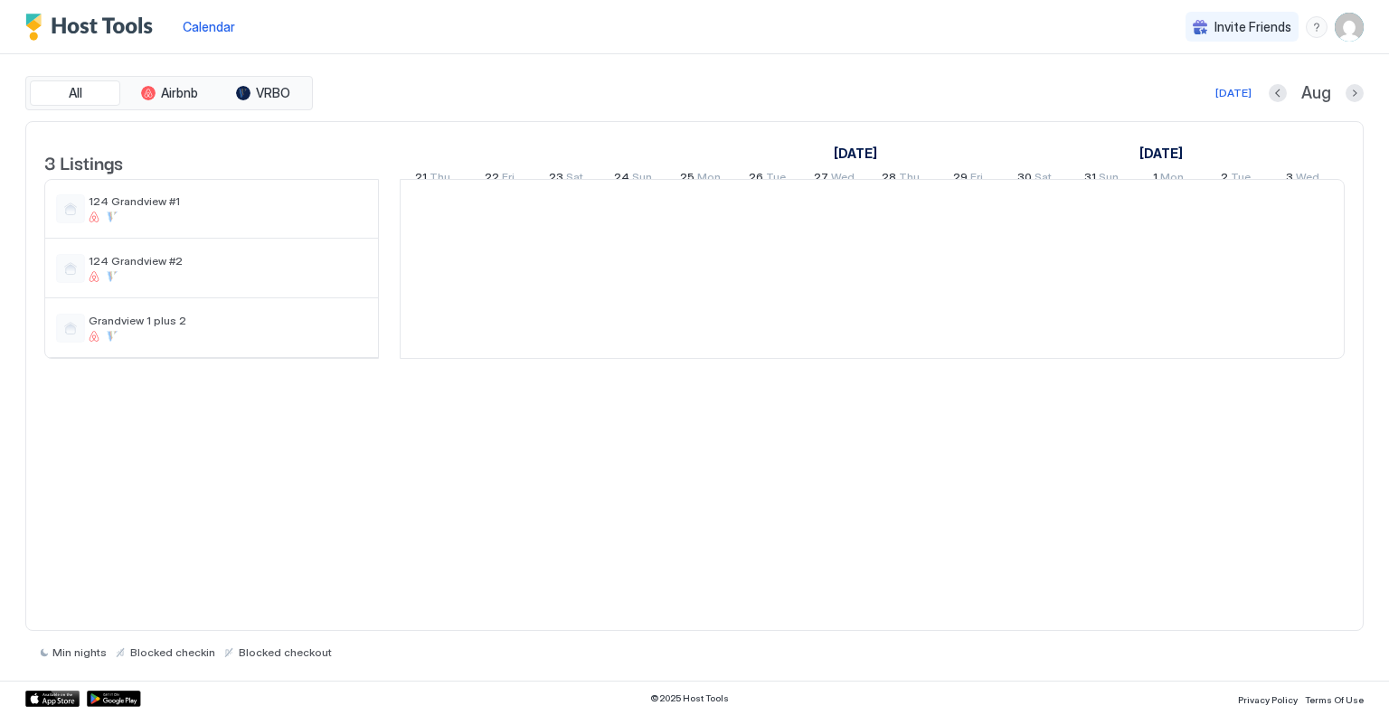 This screenshot has height=715, width=1389. Describe the element at coordinates (1035, 179) in the screenshot. I see `a: August 30, 2025` at that location.